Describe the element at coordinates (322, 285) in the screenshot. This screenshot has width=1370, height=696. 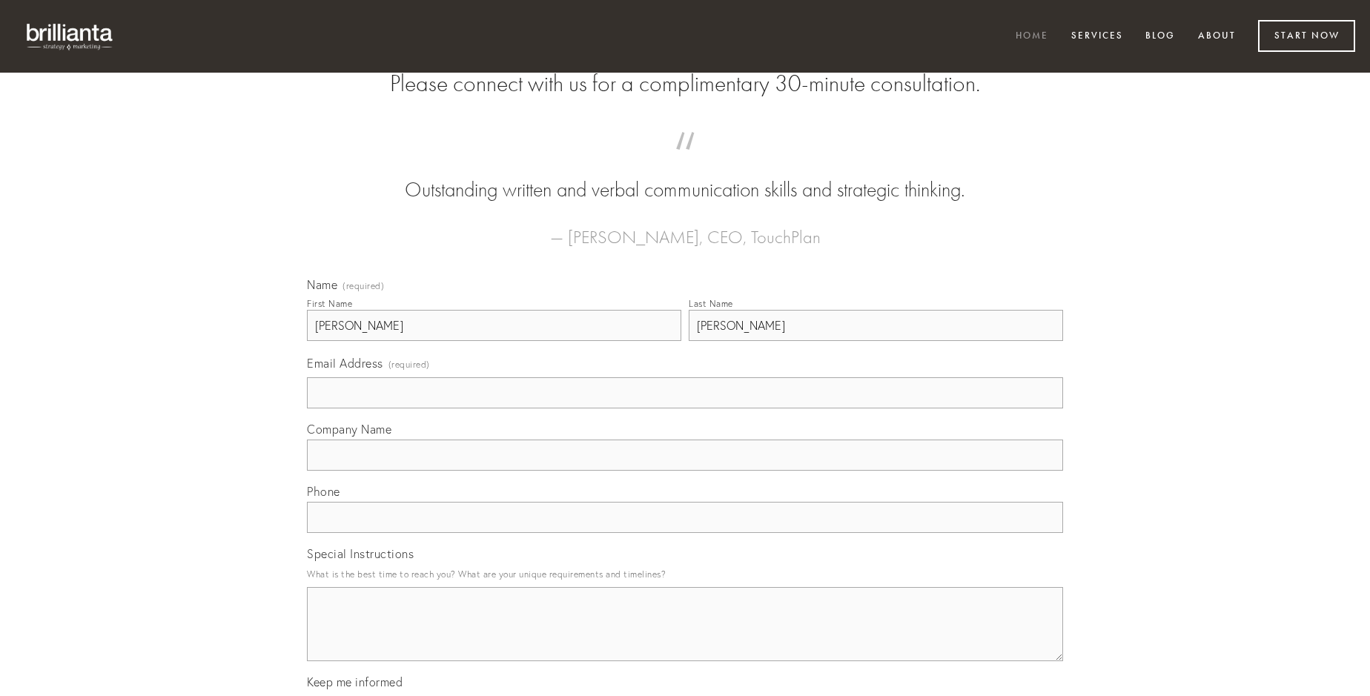
I see `span: Name` at that location.